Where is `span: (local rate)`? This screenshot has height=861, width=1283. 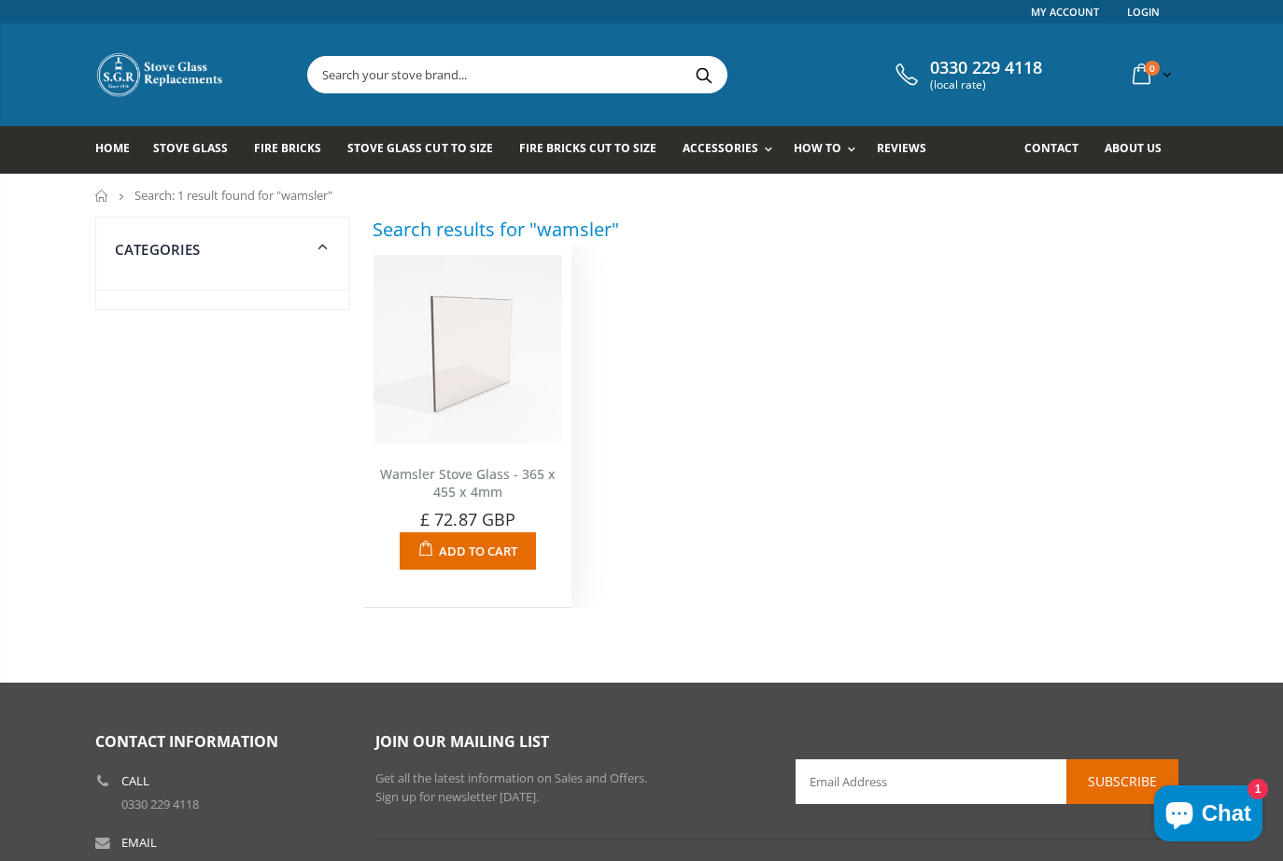 span: (local rate) is located at coordinates (986, 85).